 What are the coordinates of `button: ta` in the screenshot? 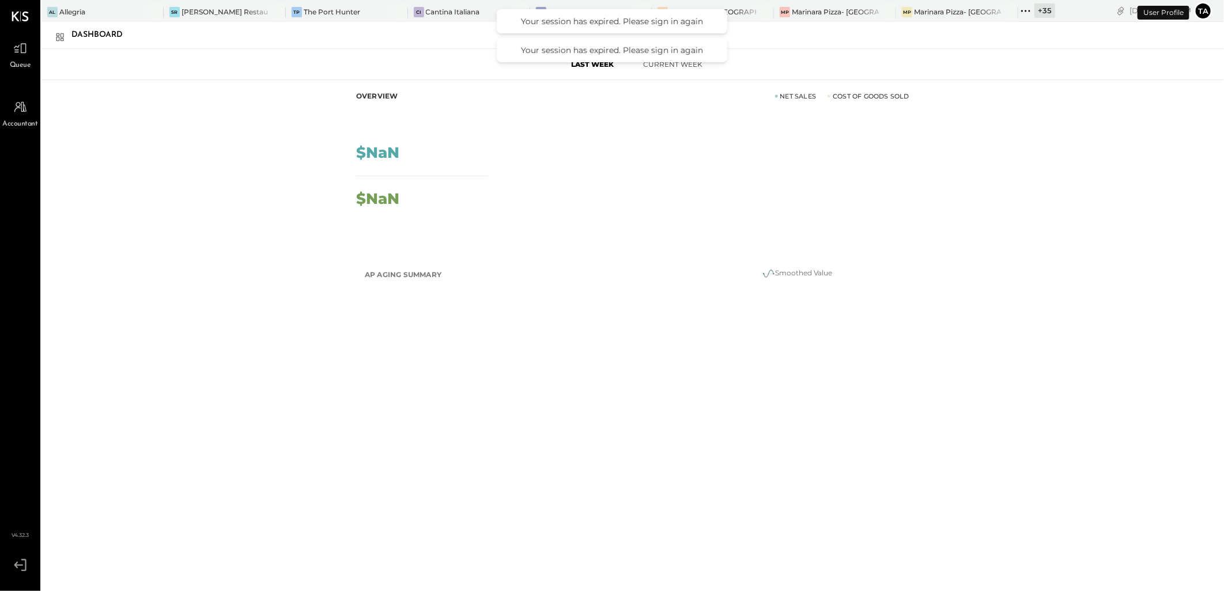 It's located at (1204, 11).